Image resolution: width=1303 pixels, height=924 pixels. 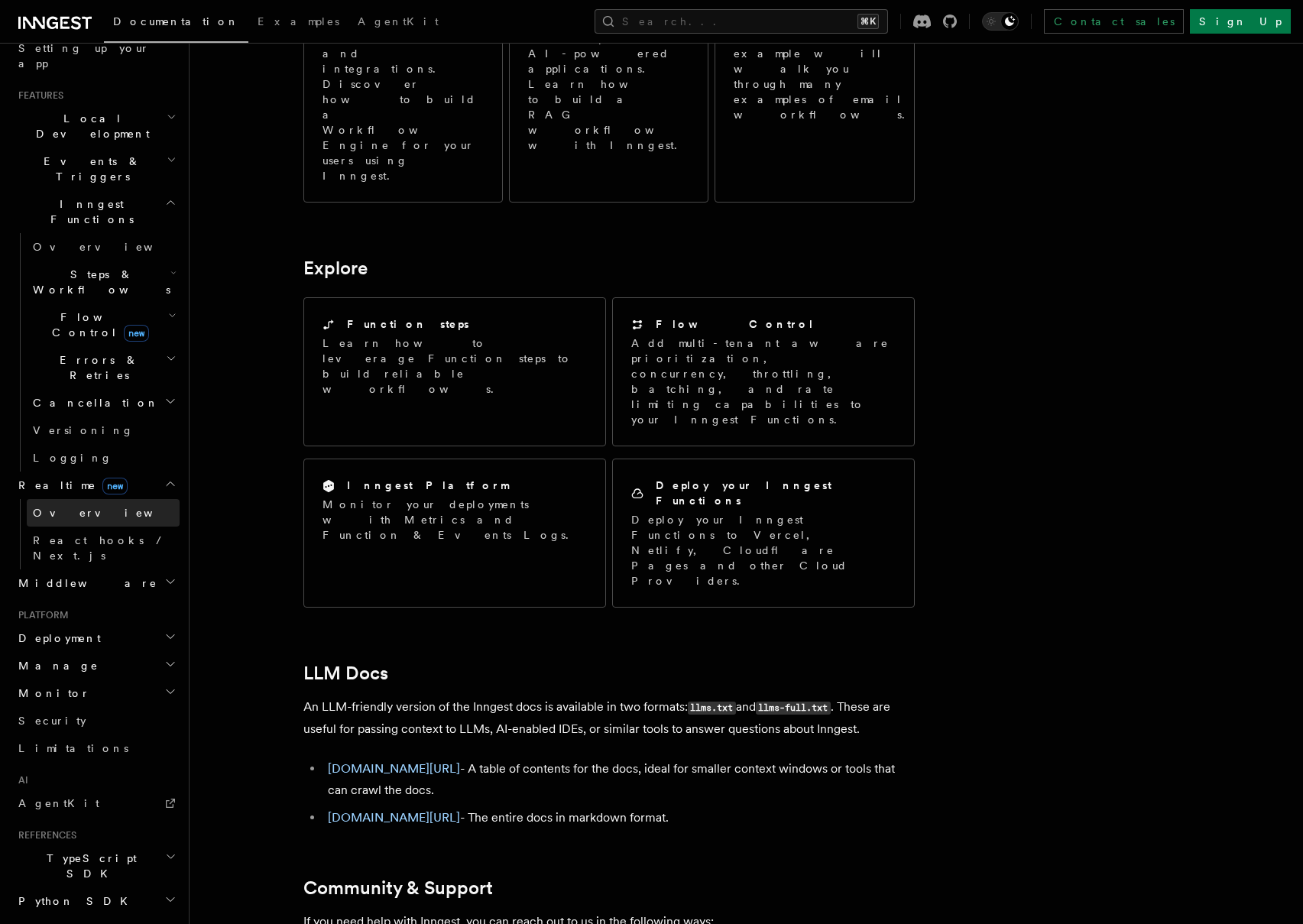 What do you see at coordinates (103, 430) in the screenshot?
I see `a: Versioning` at bounding box center [103, 430].